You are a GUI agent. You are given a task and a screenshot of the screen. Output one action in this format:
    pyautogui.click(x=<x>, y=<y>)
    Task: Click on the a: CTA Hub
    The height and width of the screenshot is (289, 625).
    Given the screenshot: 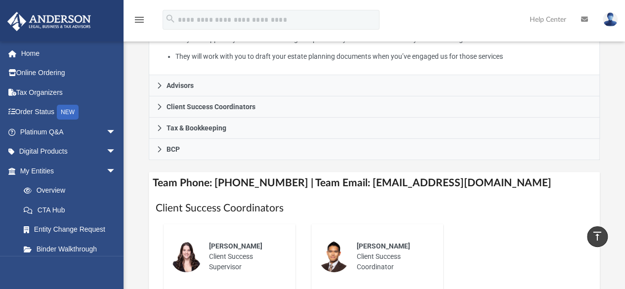 What is the action you would take?
    pyautogui.click(x=72, y=210)
    